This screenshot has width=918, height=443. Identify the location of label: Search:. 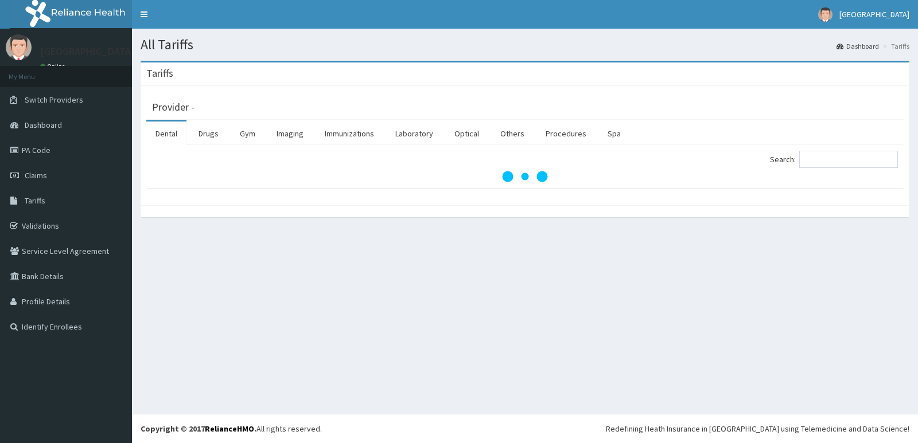
(833, 159).